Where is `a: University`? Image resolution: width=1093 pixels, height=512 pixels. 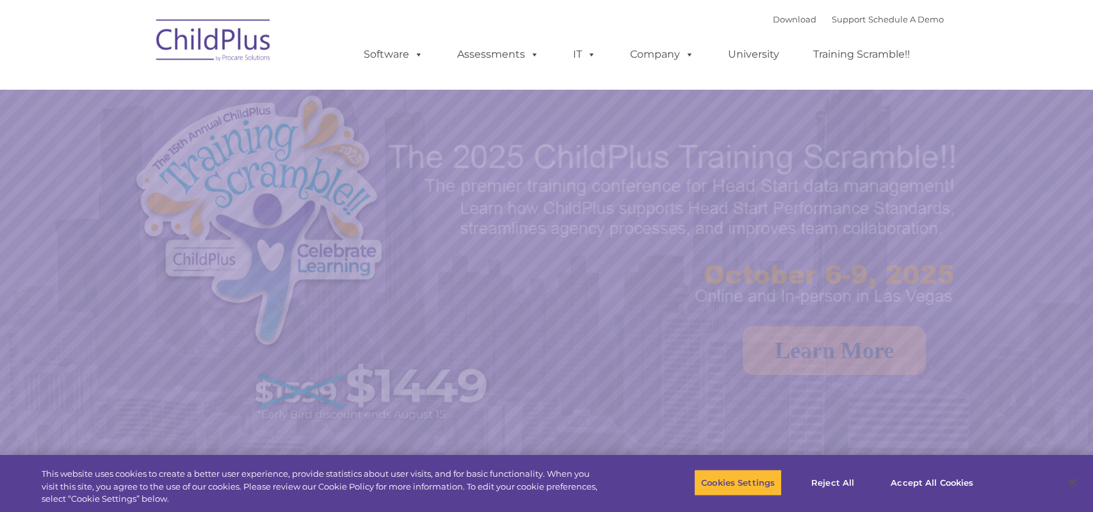
a: University is located at coordinates (754, 54).